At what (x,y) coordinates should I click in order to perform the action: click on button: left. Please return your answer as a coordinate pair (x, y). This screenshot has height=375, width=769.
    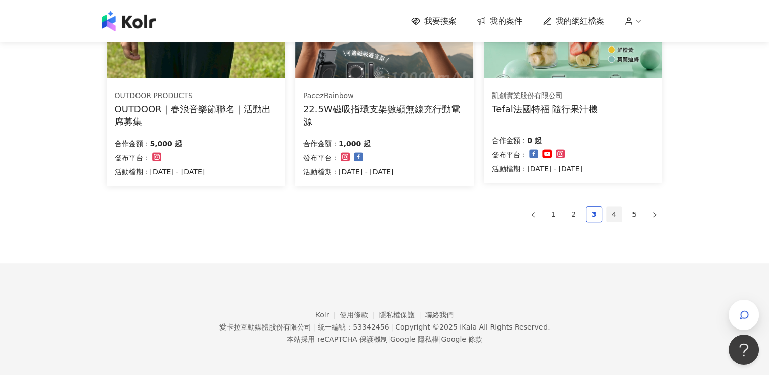
    Looking at the image, I should click on (533, 214).